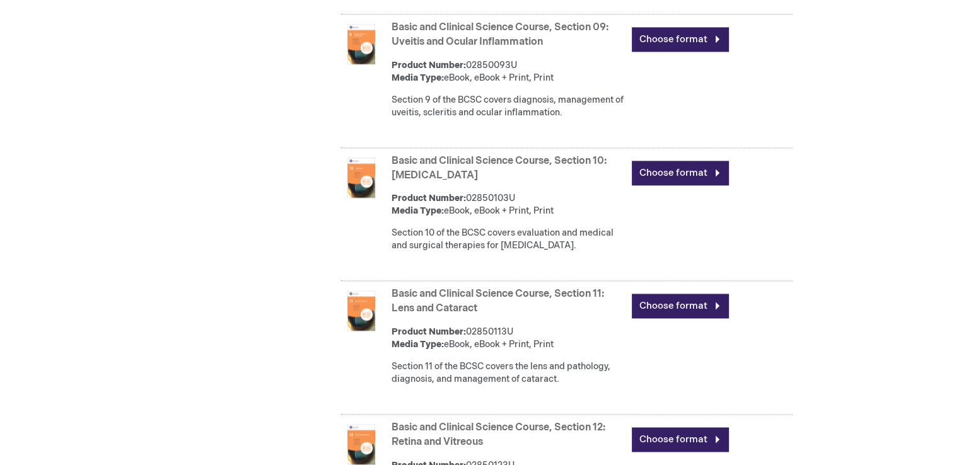  I want to click on img: Basic and Clinical Science Course, Section 12: Retina and Vitreous, so click(361, 445).